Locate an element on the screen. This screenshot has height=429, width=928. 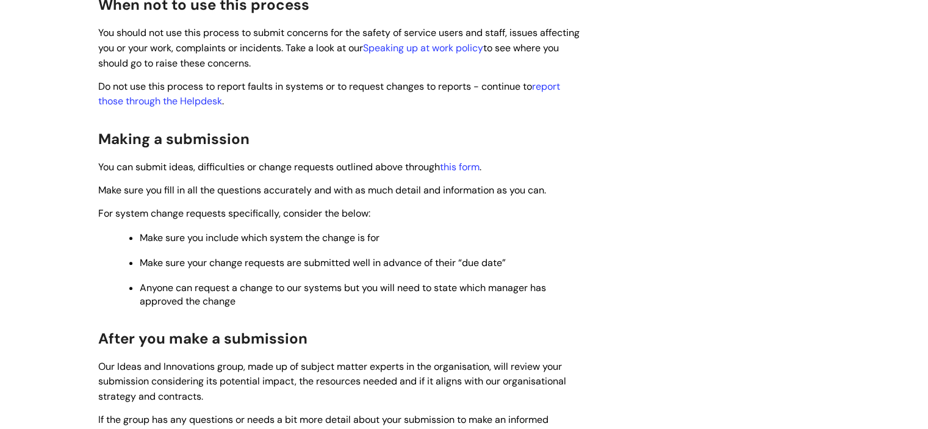
span: Make sure you include which system the change is for is located at coordinates (259, 237).